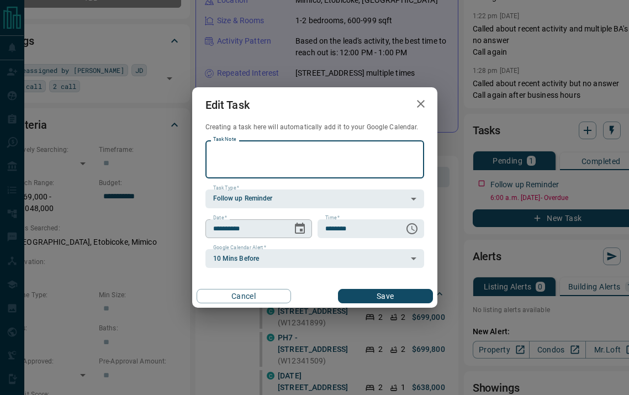 The height and width of the screenshot is (395, 629). I want to click on div: 10 Mins Before, so click(315, 258).